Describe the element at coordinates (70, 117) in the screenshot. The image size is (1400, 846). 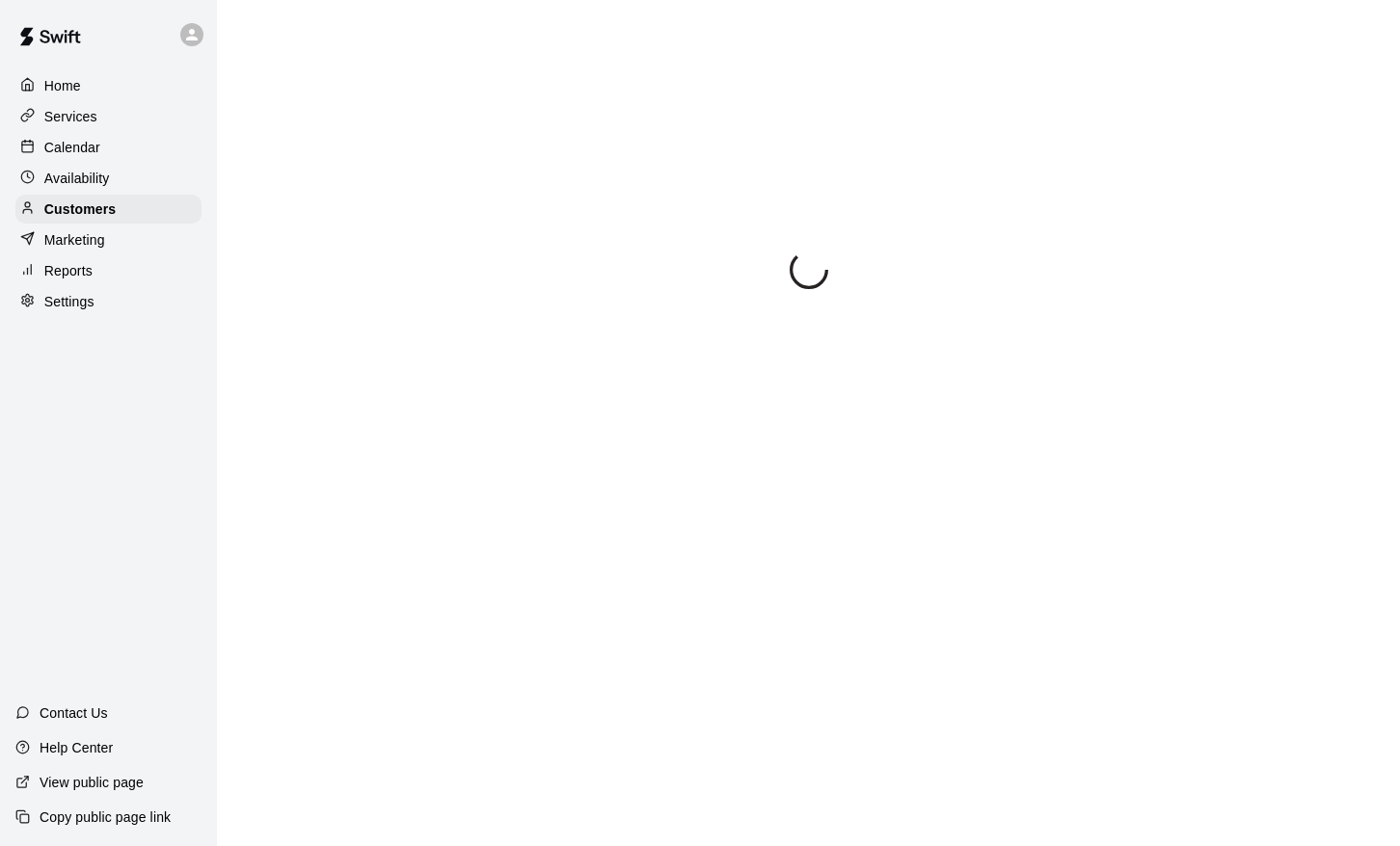
I see `p: Services` at that location.